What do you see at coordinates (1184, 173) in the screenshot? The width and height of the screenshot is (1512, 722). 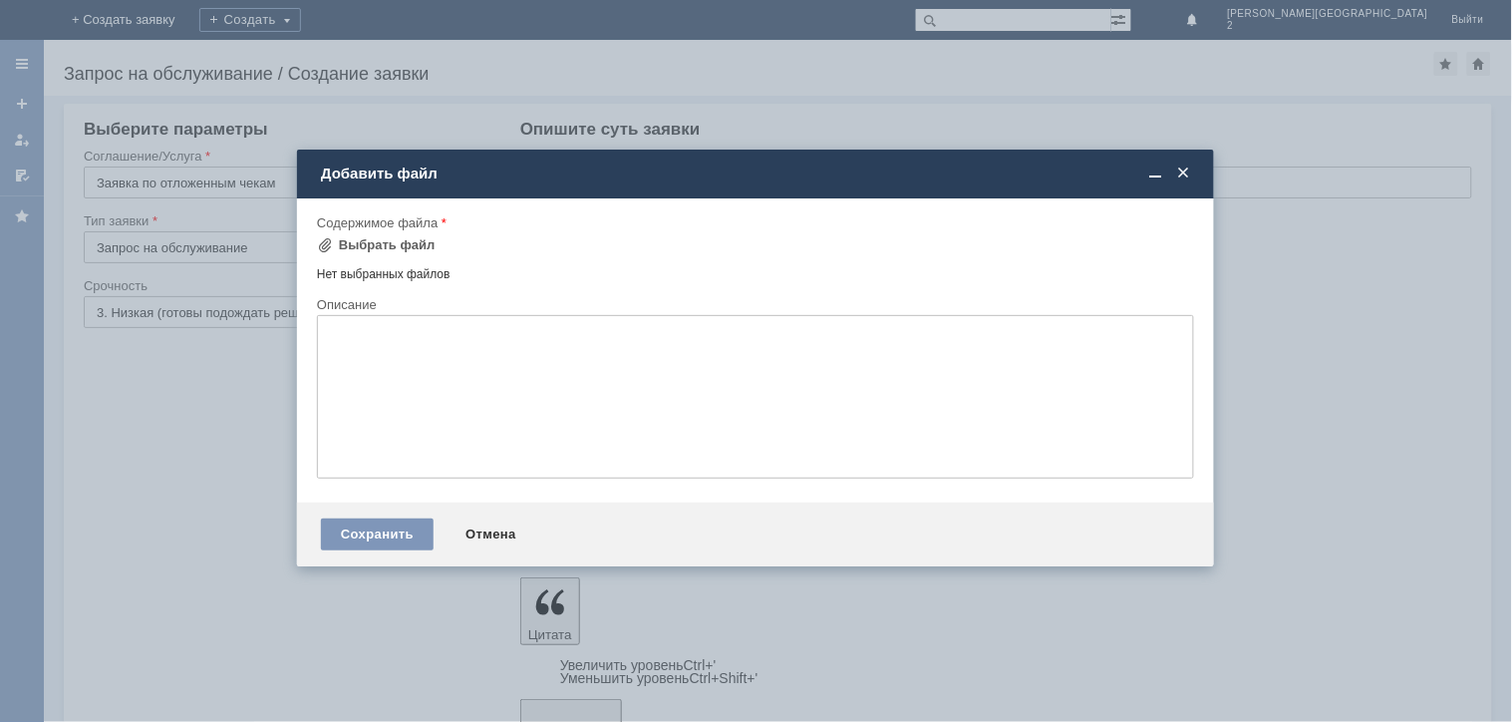 I see `span: Закрыть` at bounding box center [1184, 173].